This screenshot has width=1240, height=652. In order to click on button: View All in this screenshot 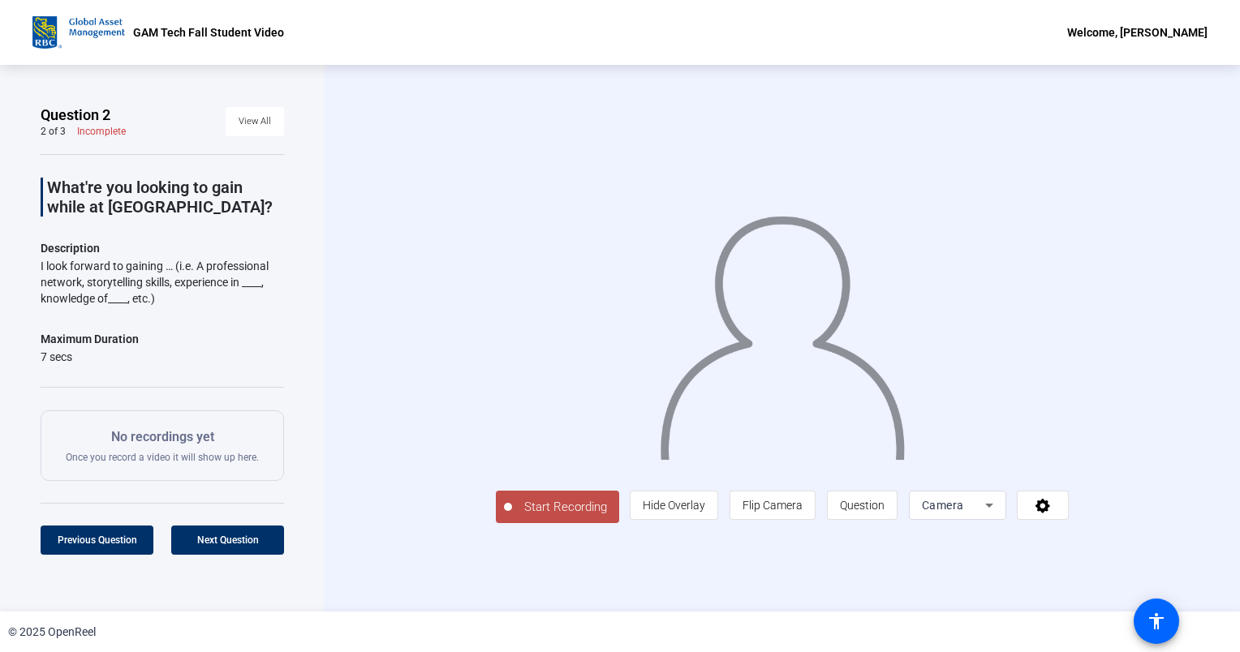, I will do `click(255, 122)`.